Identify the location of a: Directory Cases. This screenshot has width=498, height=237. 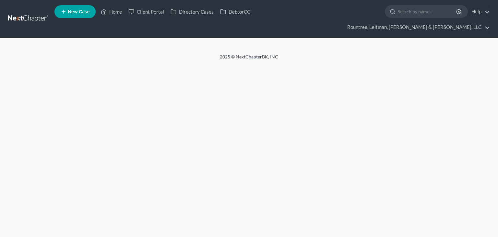
(192, 12).